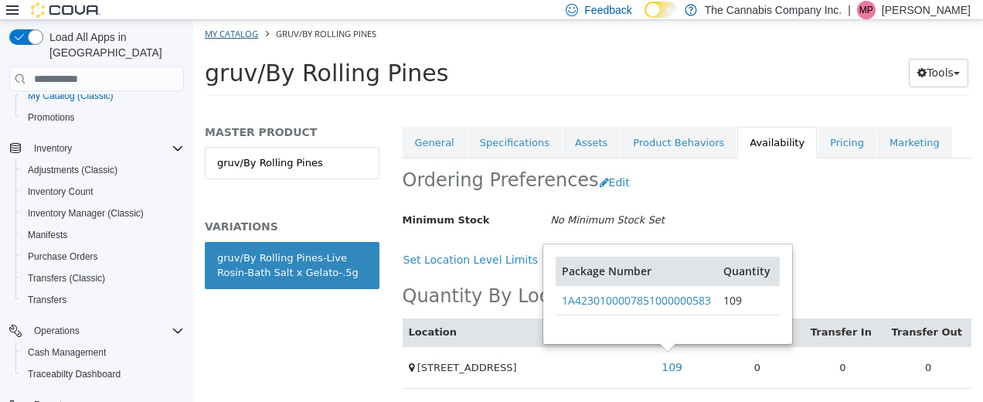  I want to click on i: No Minimum Stock Set, so click(414, 199).